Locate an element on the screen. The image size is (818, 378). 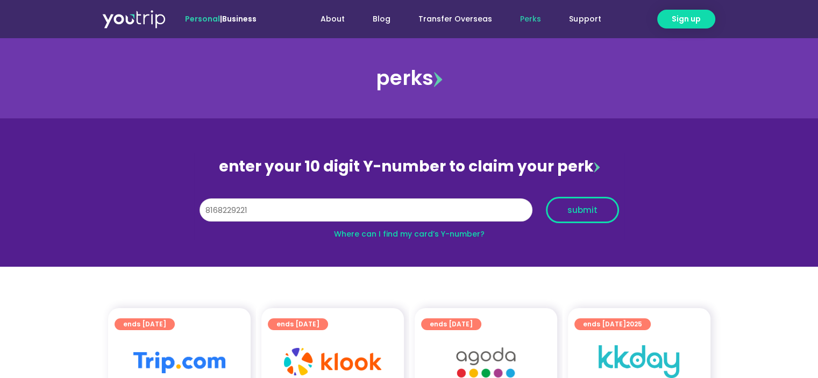
a: Perks is located at coordinates (530, 19).